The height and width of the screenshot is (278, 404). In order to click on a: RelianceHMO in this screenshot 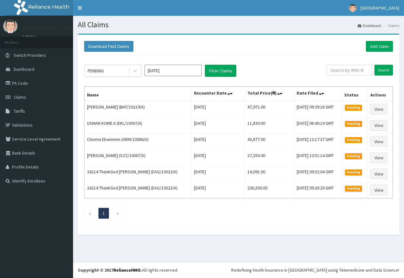, I will do `click(127, 270)`.